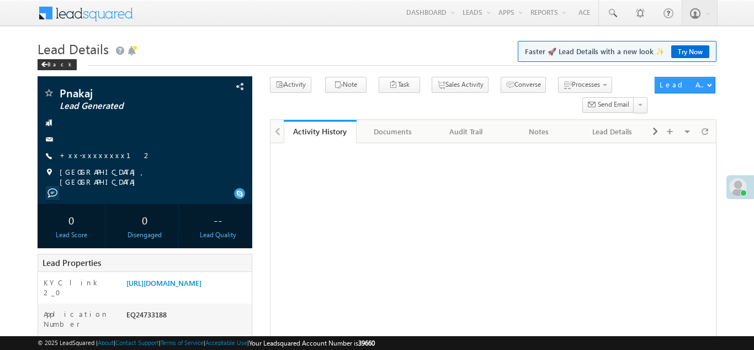 The height and width of the screenshot is (350, 754). I want to click on span: Faster 🚀 Lead Details with a new look ✨, so click(617, 51).